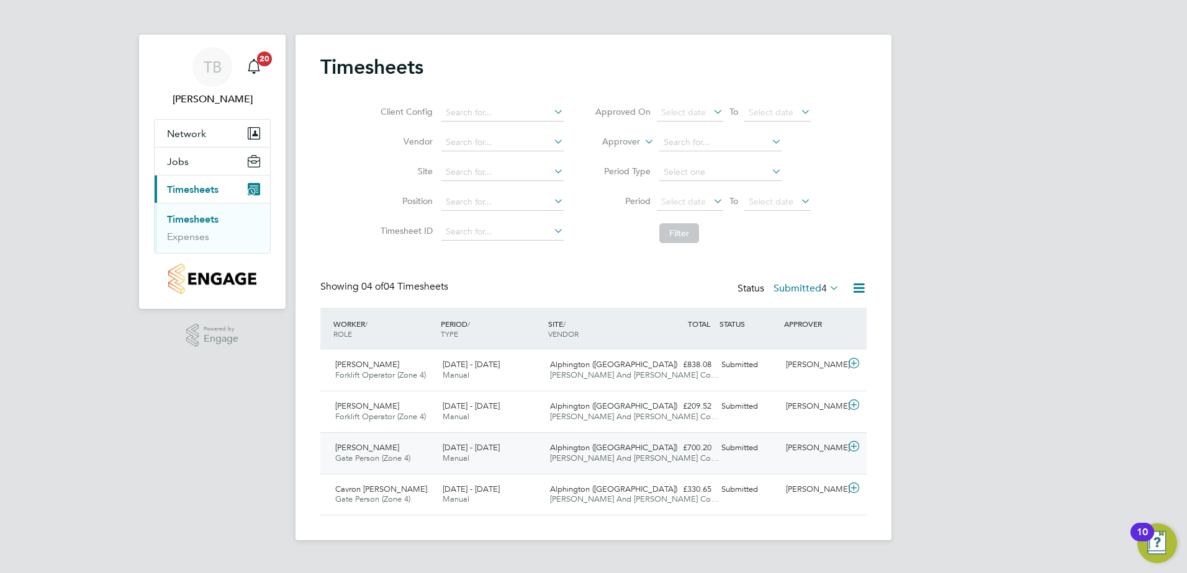 The width and height of the screenshot is (1187, 573). I want to click on button: Network, so click(212, 133).